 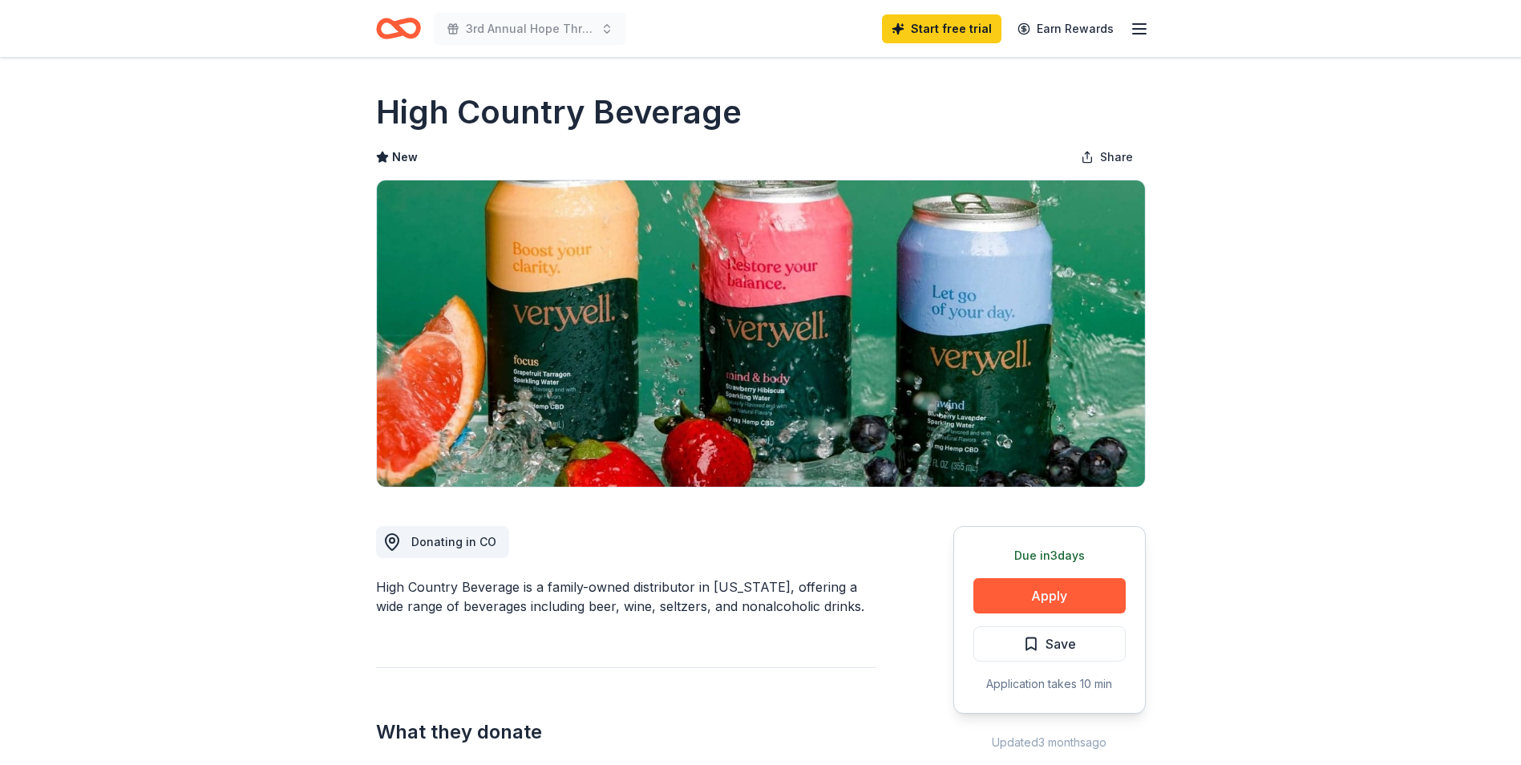 What do you see at coordinates (405, 157) in the screenshot?
I see `span: New` at bounding box center [405, 157].